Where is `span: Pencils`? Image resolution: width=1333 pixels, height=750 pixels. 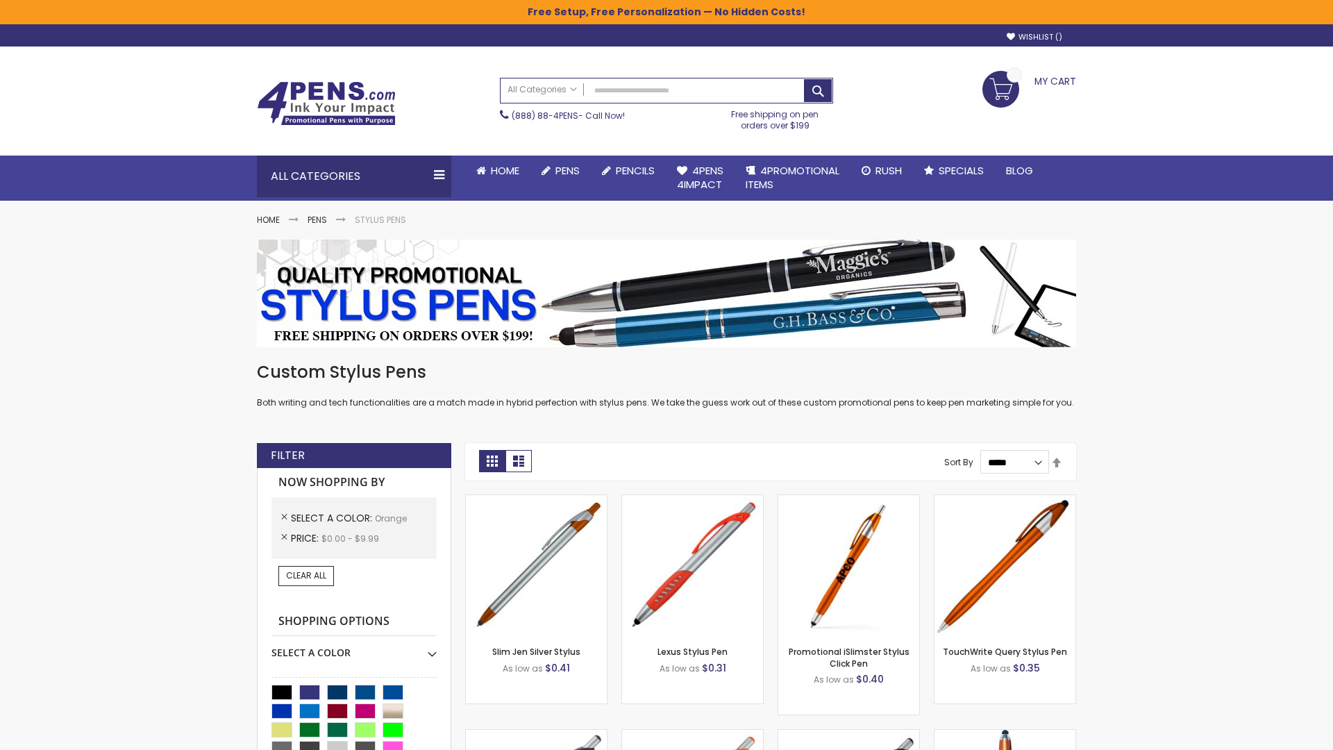
span: Pencils is located at coordinates (635, 170).